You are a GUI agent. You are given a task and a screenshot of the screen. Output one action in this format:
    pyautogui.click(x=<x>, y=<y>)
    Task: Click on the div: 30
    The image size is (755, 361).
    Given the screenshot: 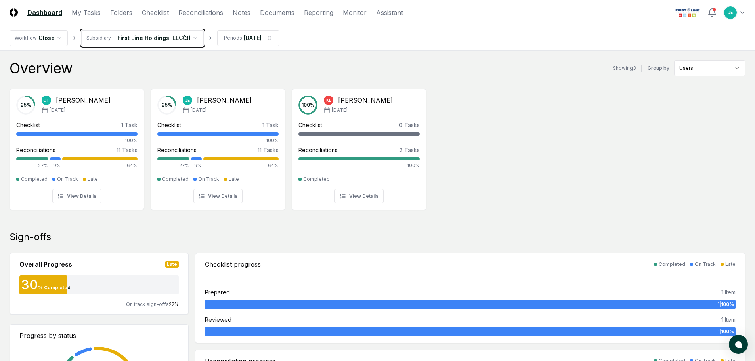 What is the action you would take?
    pyautogui.click(x=29, y=285)
    